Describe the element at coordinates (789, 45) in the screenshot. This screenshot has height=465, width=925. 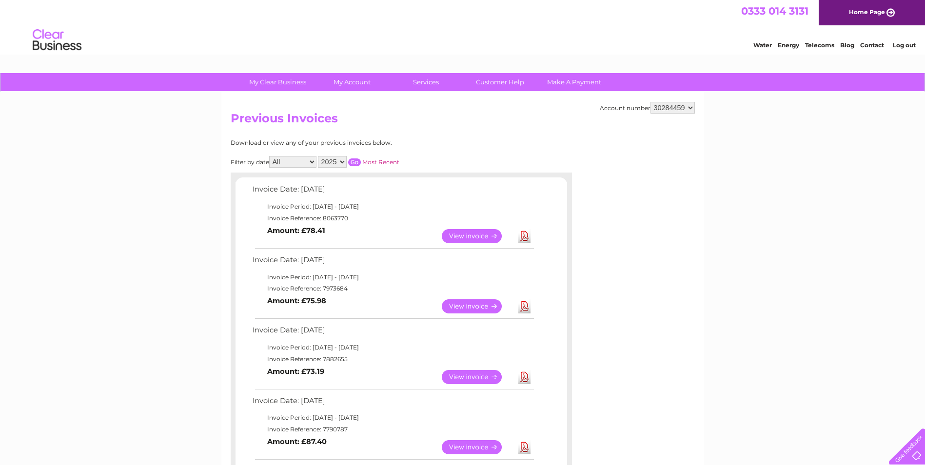
I see `a: Energy` at that location.